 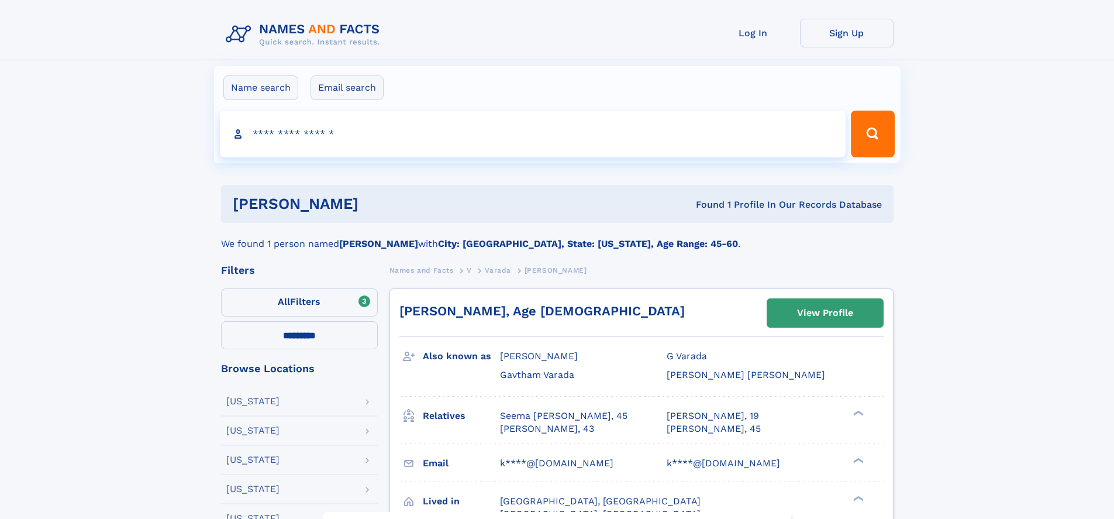 What do you see at coordinates (305, 35) in the screenshot?
I see `img: Logo Names and Facts` at bounding box center [305, 35].